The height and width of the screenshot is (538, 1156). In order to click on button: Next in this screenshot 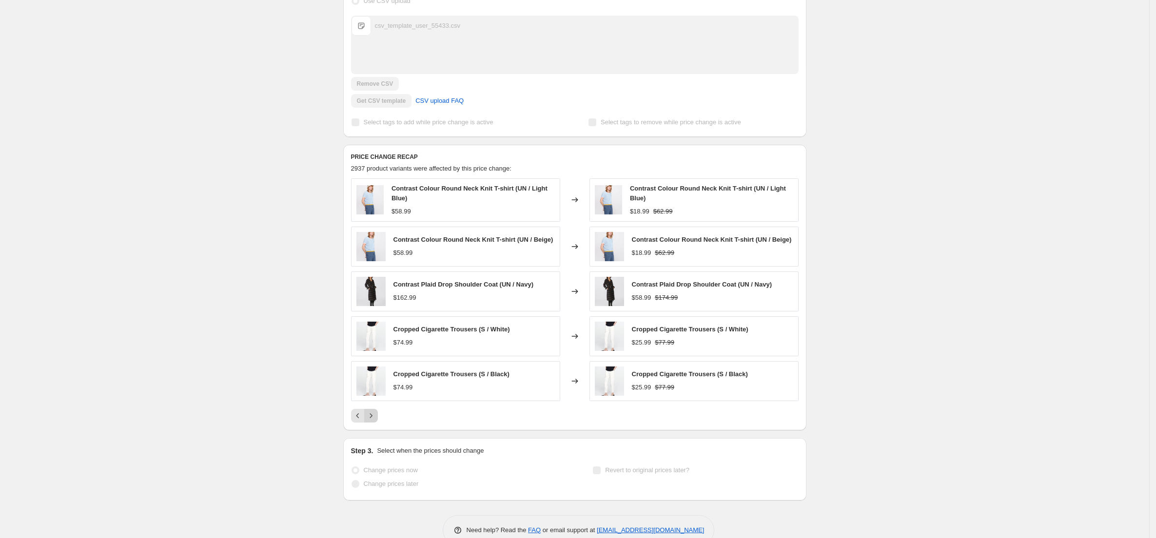, I will do `click(371, 416)`.